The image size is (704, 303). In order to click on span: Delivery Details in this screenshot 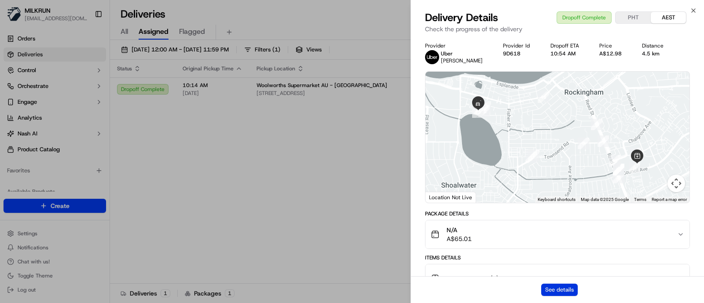, I will do `click(462, 18)`.